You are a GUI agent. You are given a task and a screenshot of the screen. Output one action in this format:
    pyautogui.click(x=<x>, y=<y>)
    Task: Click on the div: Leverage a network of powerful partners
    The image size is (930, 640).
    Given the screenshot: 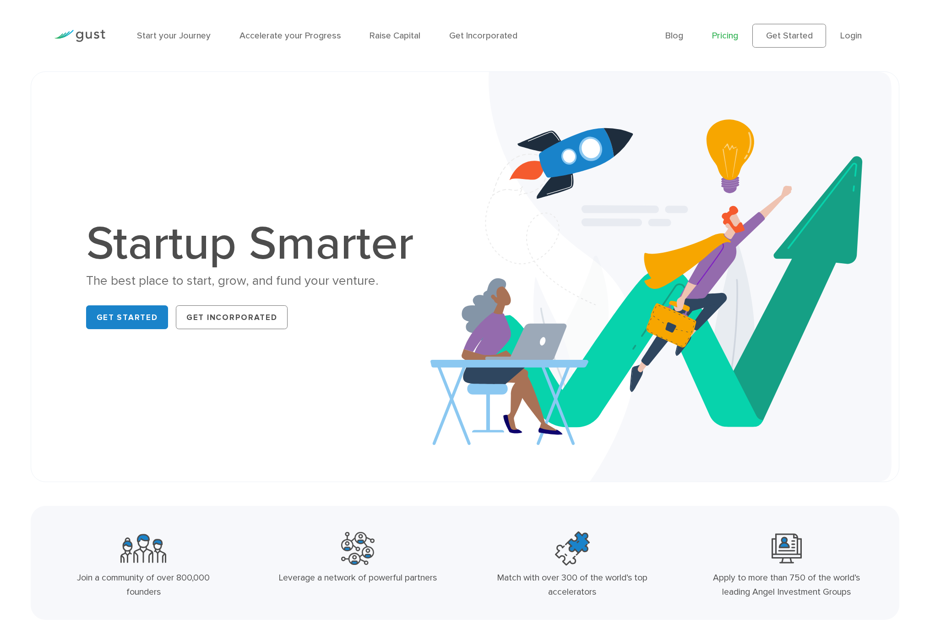 What is the action you would take?
    pyautogui.click(x=358, y=578)
    